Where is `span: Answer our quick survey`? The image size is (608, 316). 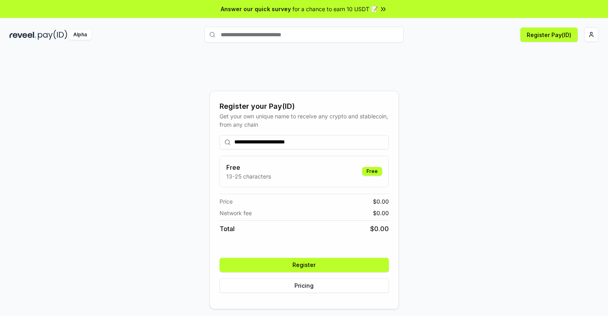 span: Answer our quick survey is located at coordinates (256, 9).